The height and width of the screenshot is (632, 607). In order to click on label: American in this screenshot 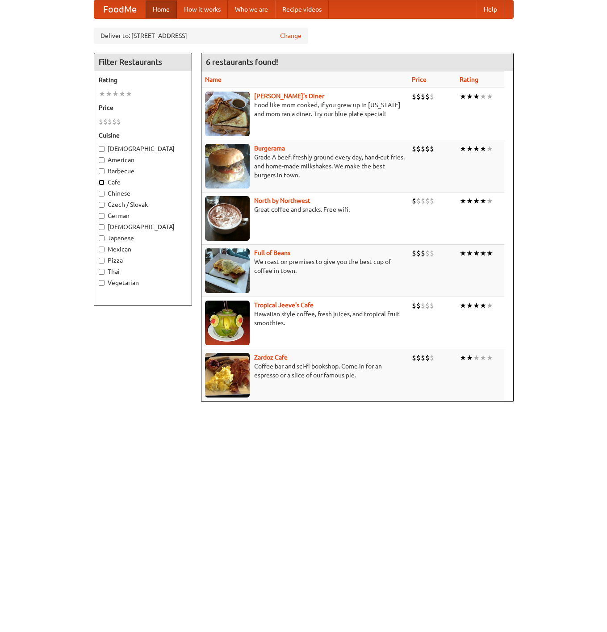, I will do `click(143, 160)`.